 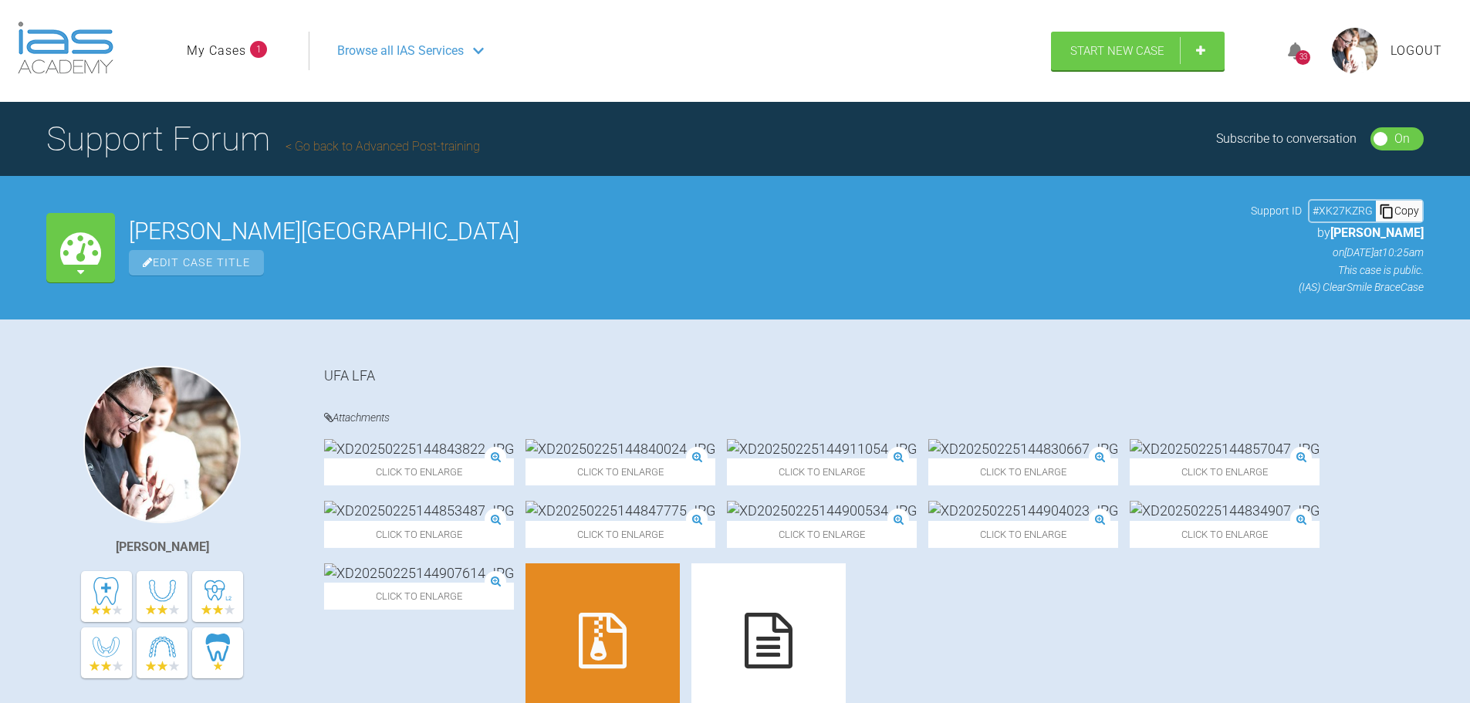 I want to click on div: 33, so click(x=1303, y=57).